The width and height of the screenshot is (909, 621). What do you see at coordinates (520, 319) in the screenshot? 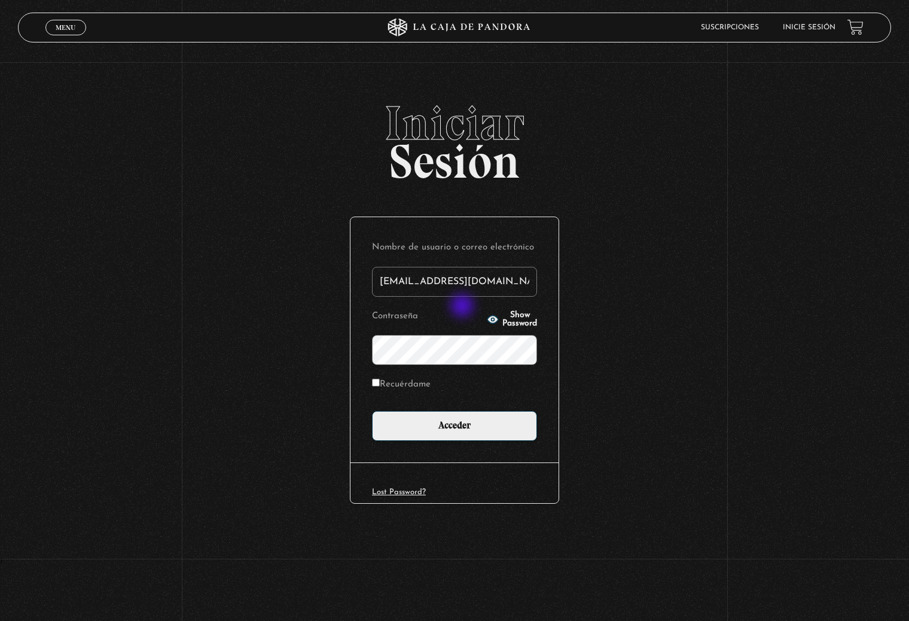
I see `span: Show Password` at bounding box center [520, 319].